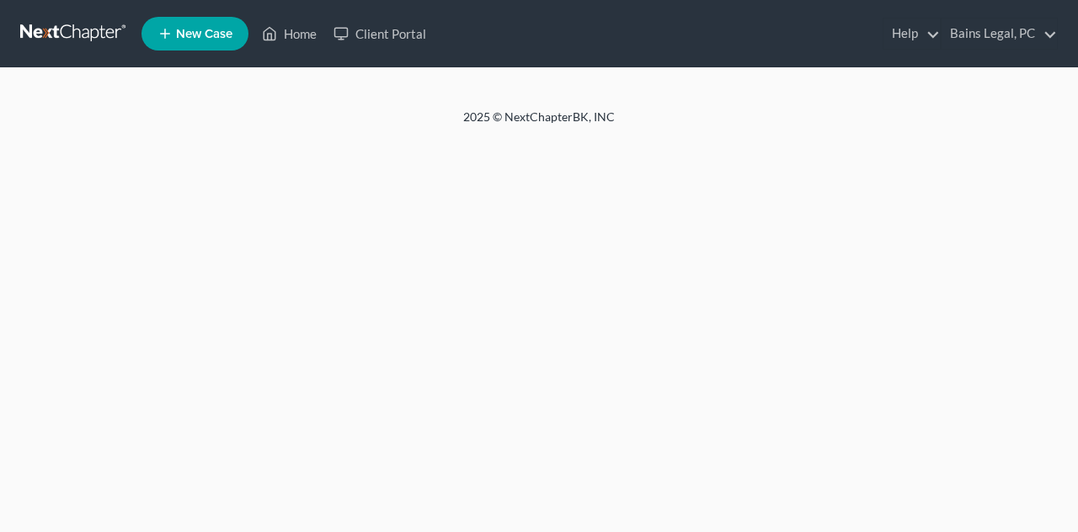  What do you see at coordinates (998, 34) in the screenshot?
I see `a: Bains Legal, PC` at bounding box center [998, 34].